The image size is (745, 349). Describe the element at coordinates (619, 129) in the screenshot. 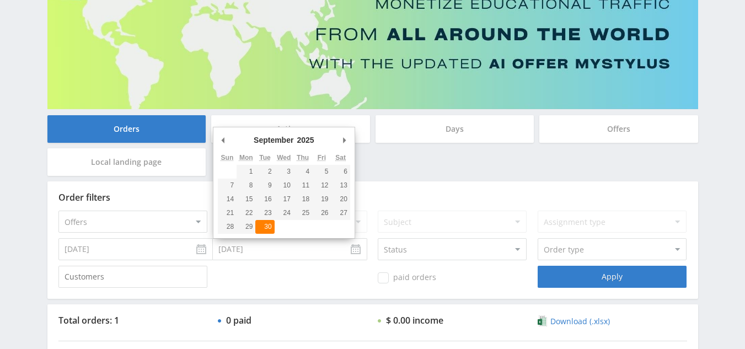

I see `div: Offers` at that location.